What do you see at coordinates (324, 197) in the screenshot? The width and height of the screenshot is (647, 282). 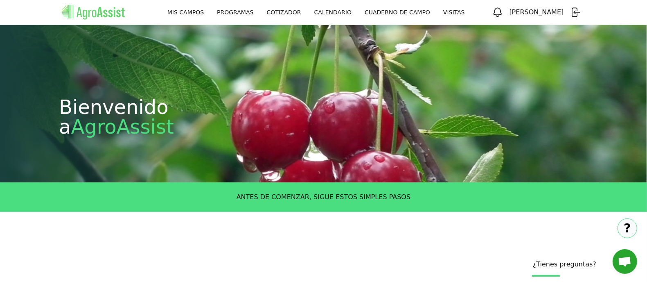 I see `p: ANTES DE COMENZAR, SIGUE ESTOS SIMPLES PASOS` at bounding box center [324, 197].